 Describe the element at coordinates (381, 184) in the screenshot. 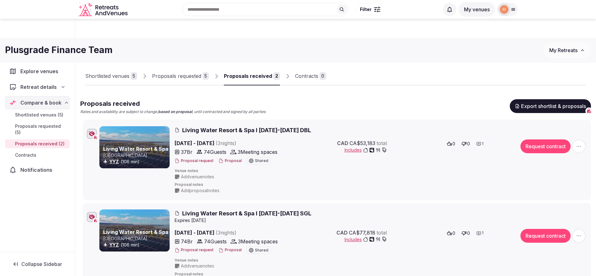

I see `span: Proposal notes` at that location.